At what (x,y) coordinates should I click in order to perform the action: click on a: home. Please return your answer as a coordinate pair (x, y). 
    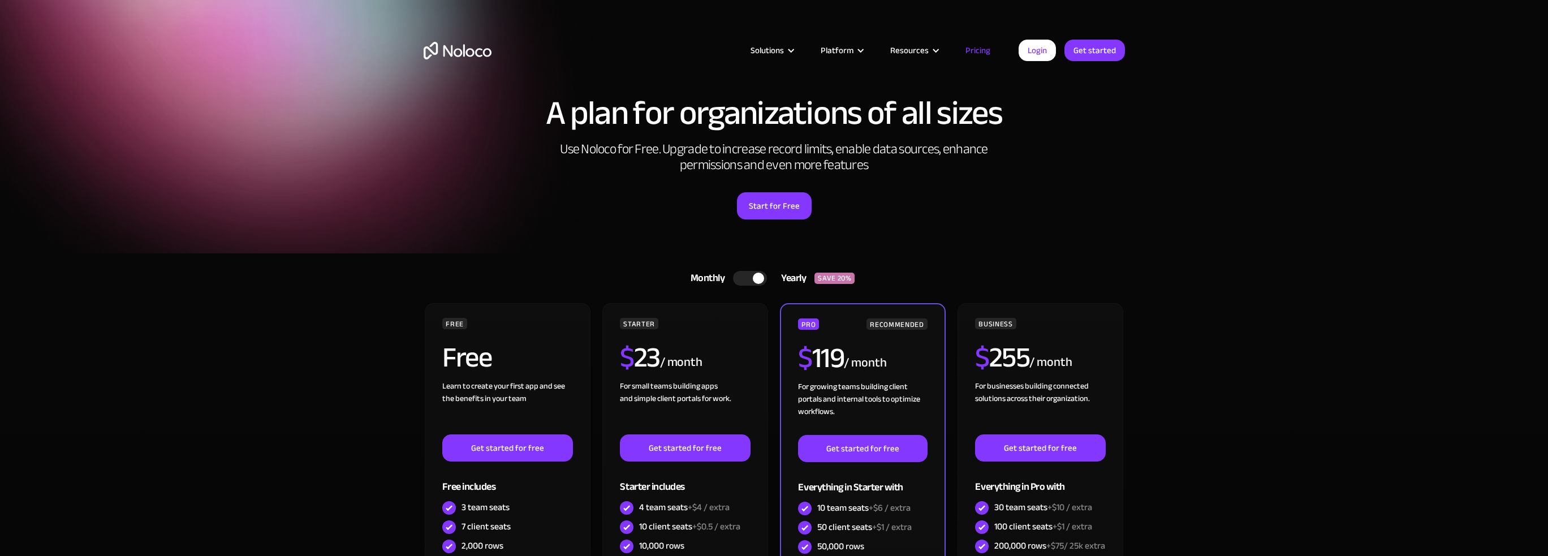
    Looking at the image, I should click on (458, 50).